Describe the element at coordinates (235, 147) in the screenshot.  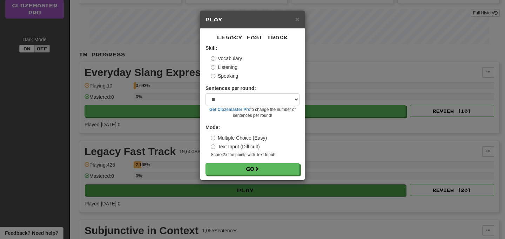
I see `label: Text Input (Difficult)` at that location.